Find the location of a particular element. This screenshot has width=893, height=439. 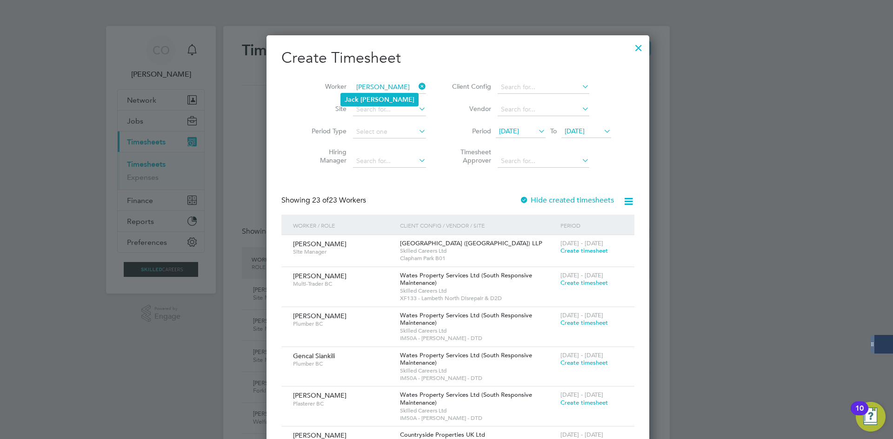

b: Jack is located at coordinates (352, 100).